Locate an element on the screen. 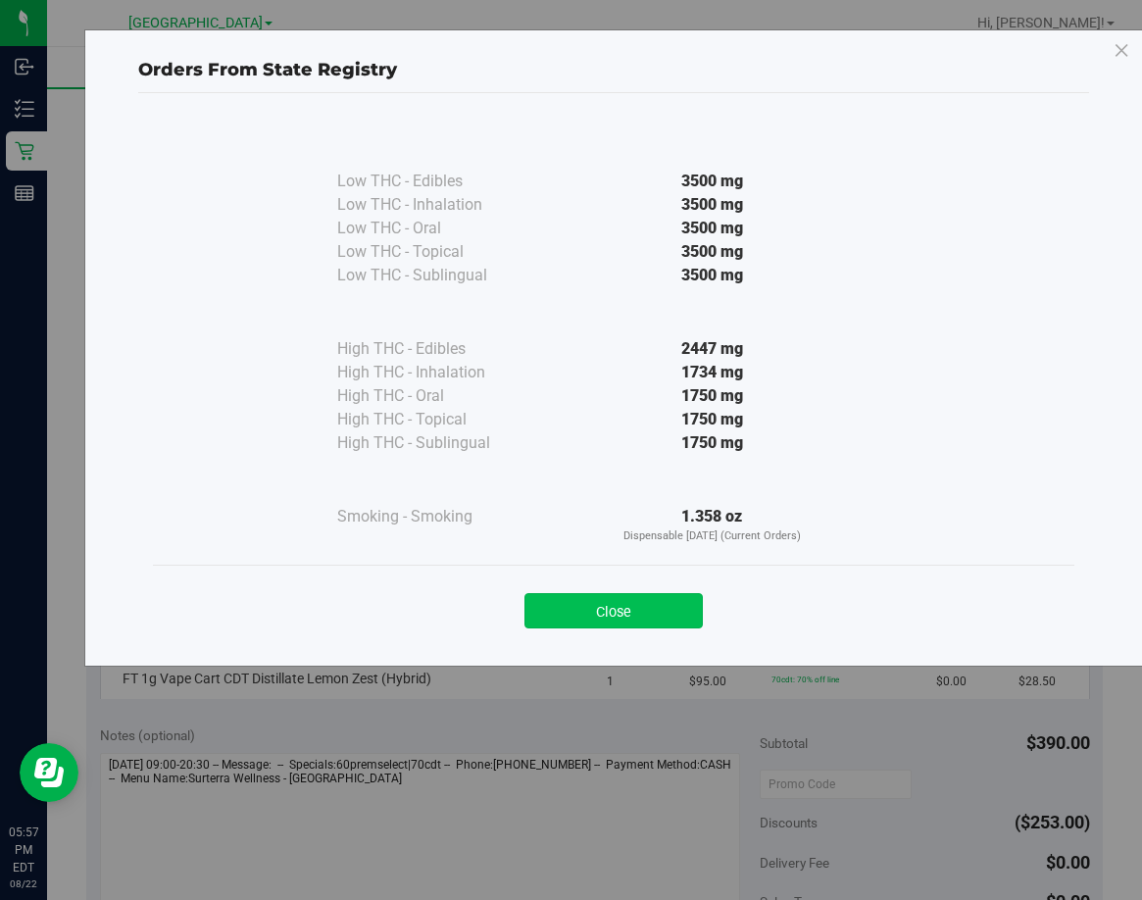 This screenshot has width=1142, height=900. div: 2447 mg is located at coordinates (711, 349).